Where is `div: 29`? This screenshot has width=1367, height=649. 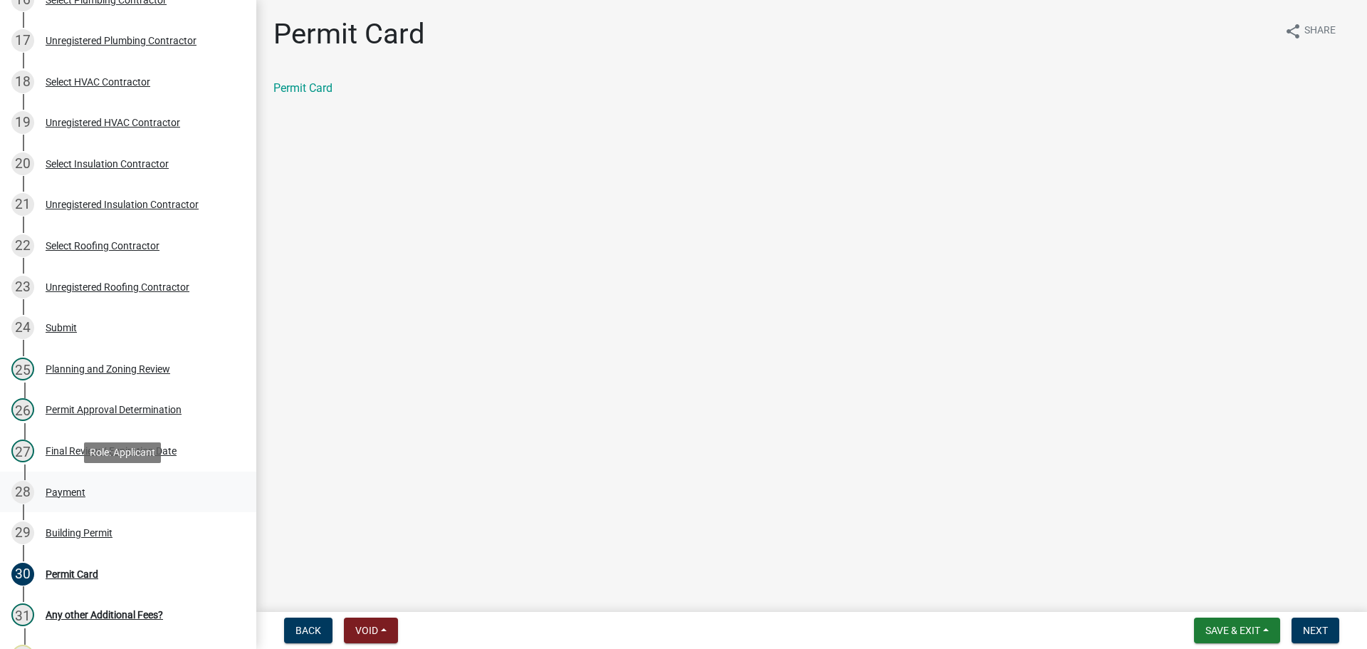 div: 29 is located at coordinates (23, 533).